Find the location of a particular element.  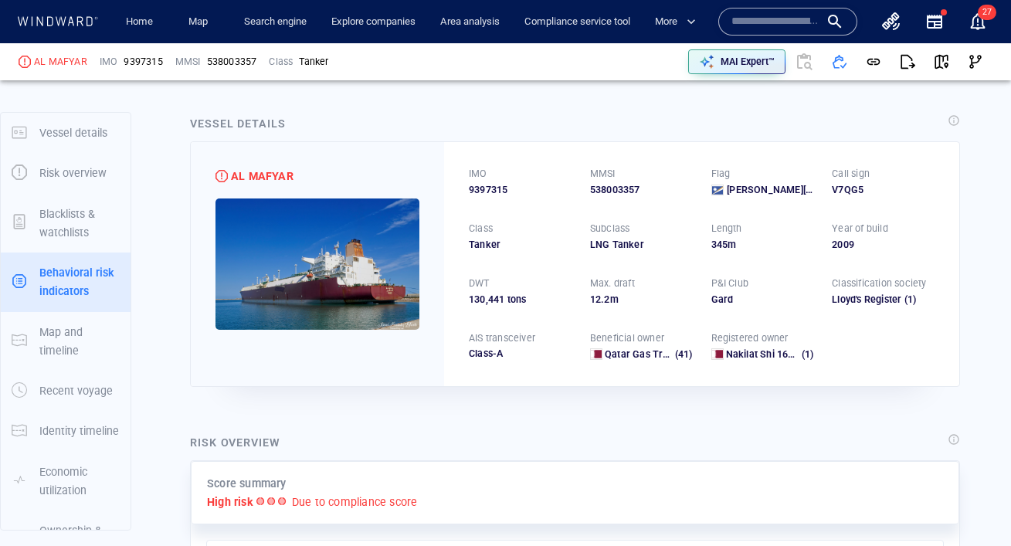

button: Export report is located at coordinates (908, 62).